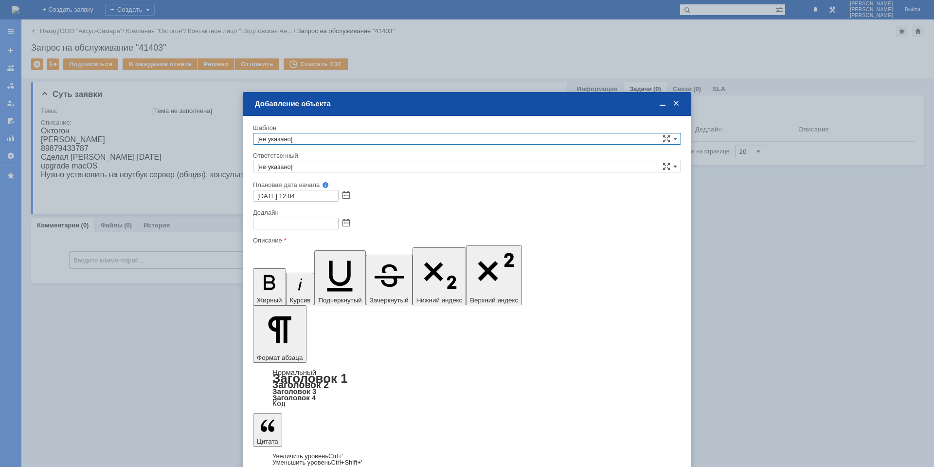  Describe the element at coordinates (270, 300) in the screenshot. I see `span: Жирный` at that location.